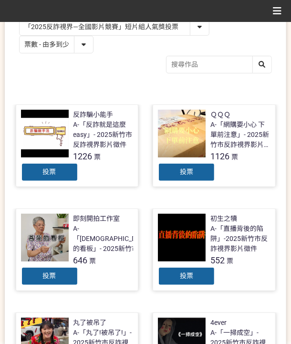  Describe the element at coordinates (214, 145) in the screenshot. I see `a: ＱＱＱA-「網購要小心 下單前注意」- 2025新竹市反詐視界影片徵件1126票投票` at that location.